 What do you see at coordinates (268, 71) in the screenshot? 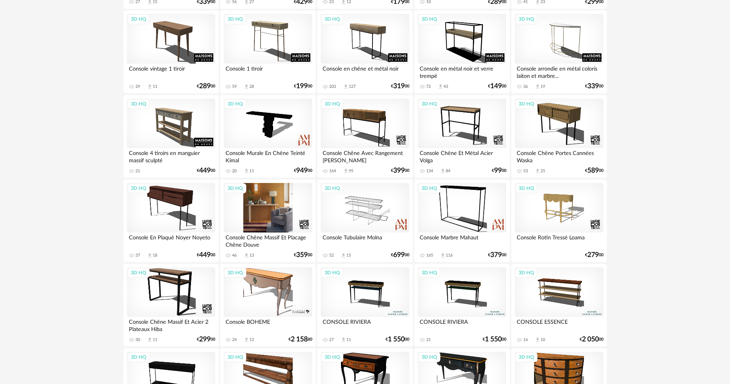
I see `div: Console 1 tiroir` at bounding box center [268, 71].